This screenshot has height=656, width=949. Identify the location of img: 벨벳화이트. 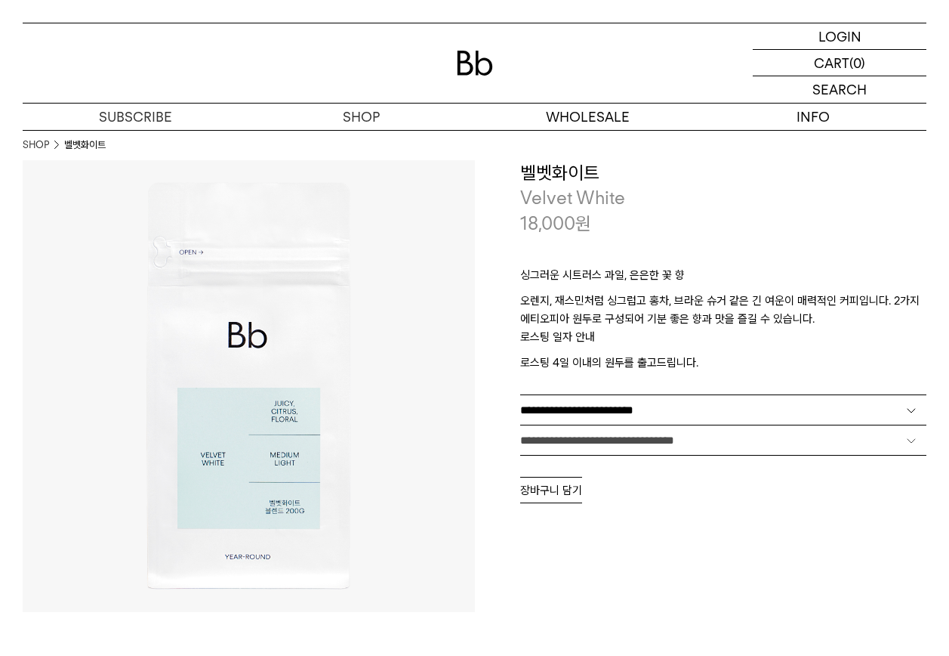
(248, 386).